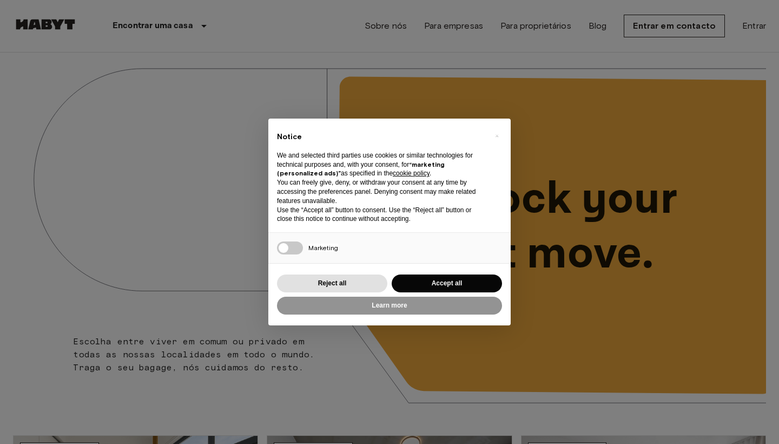 The height and width of the screenshot is (444, 779). I want to click on a: cookie policy, so click(411, 173).